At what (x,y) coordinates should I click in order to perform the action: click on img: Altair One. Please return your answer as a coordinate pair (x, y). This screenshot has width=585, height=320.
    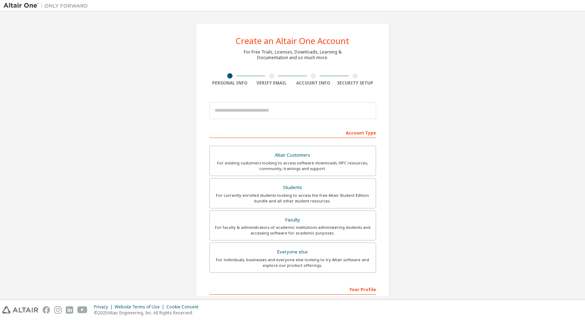
    Looking at the image, I should click on (47, 6).